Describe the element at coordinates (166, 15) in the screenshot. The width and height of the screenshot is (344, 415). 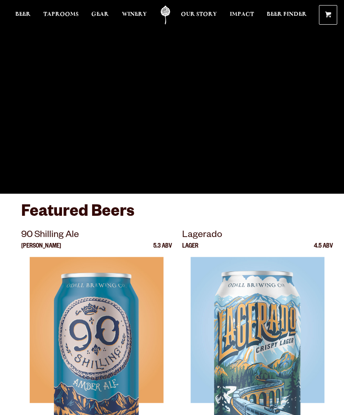
I see `a: Odell Home` at that location.